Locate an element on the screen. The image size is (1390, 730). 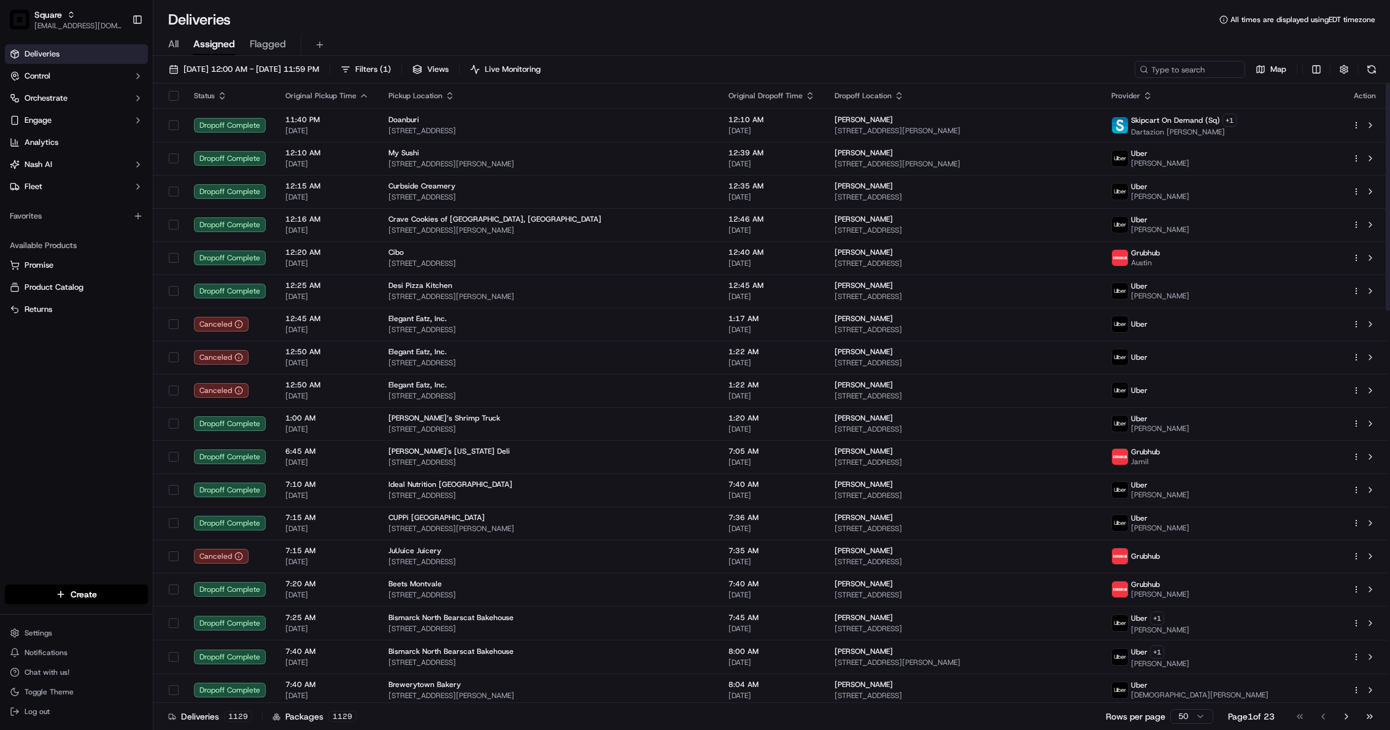
span: Log out is located at coordinates (37, 711).